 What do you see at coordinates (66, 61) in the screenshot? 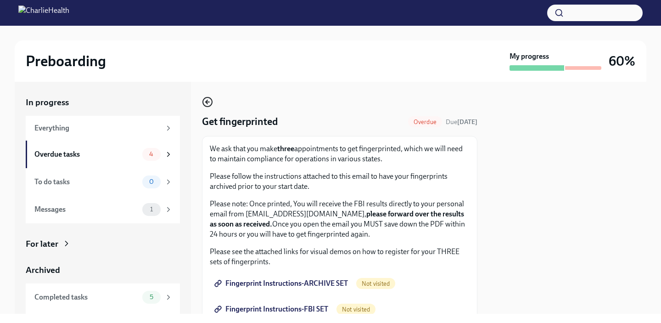
I see `h2: Preboarding` at bounding box center [66, 61].